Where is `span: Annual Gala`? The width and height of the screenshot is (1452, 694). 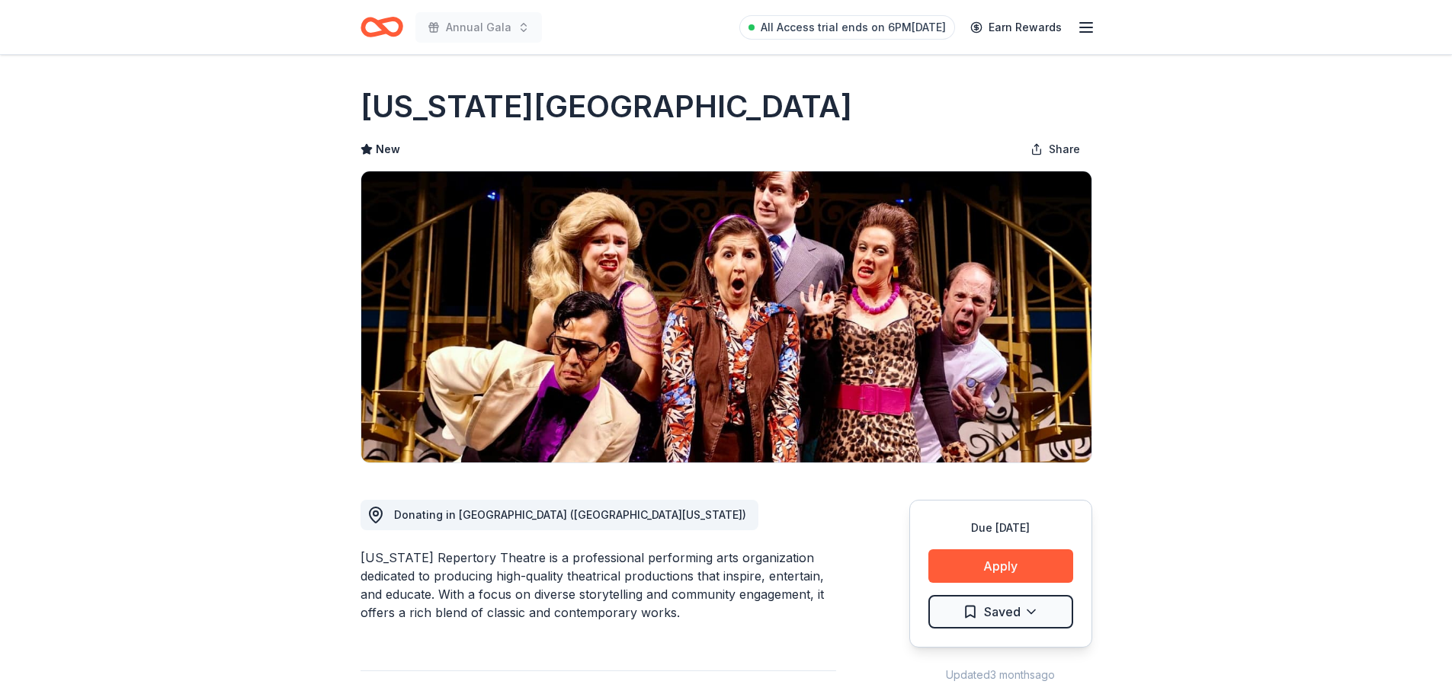
span: Annual Gala is located at coordinates (479, 27).